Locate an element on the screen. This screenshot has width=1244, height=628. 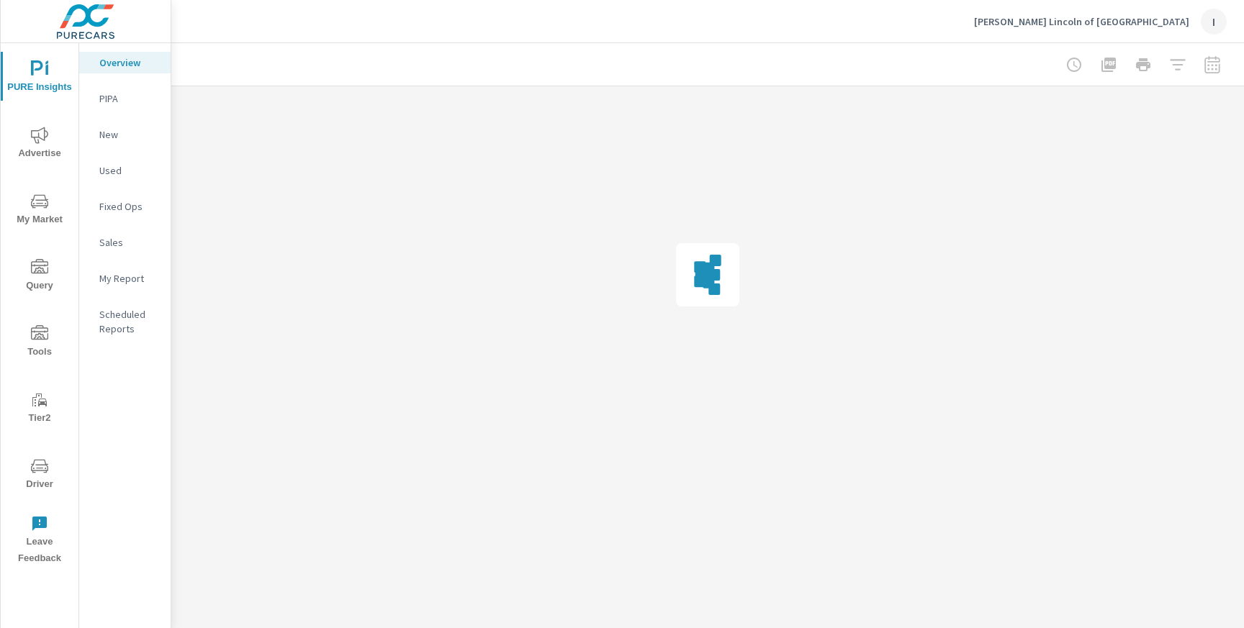
span: PURE Insights is located at coordinates (40, 78).